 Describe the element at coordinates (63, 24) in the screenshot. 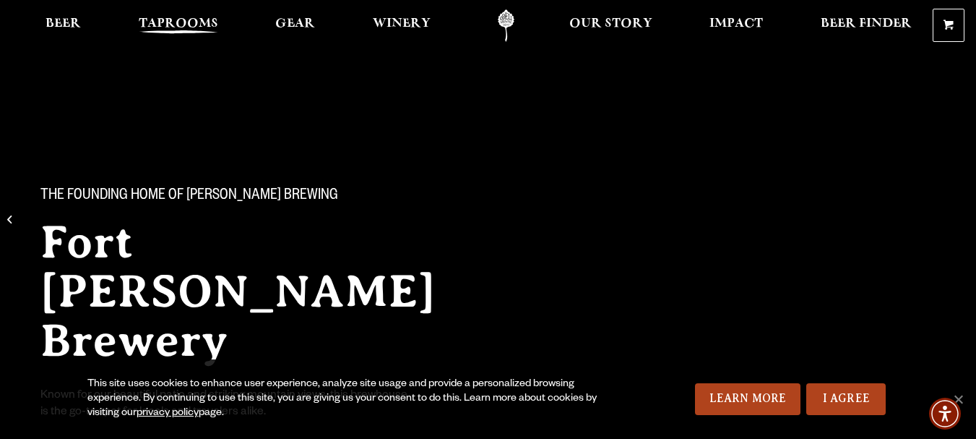

I see `span: Beer` at that location.